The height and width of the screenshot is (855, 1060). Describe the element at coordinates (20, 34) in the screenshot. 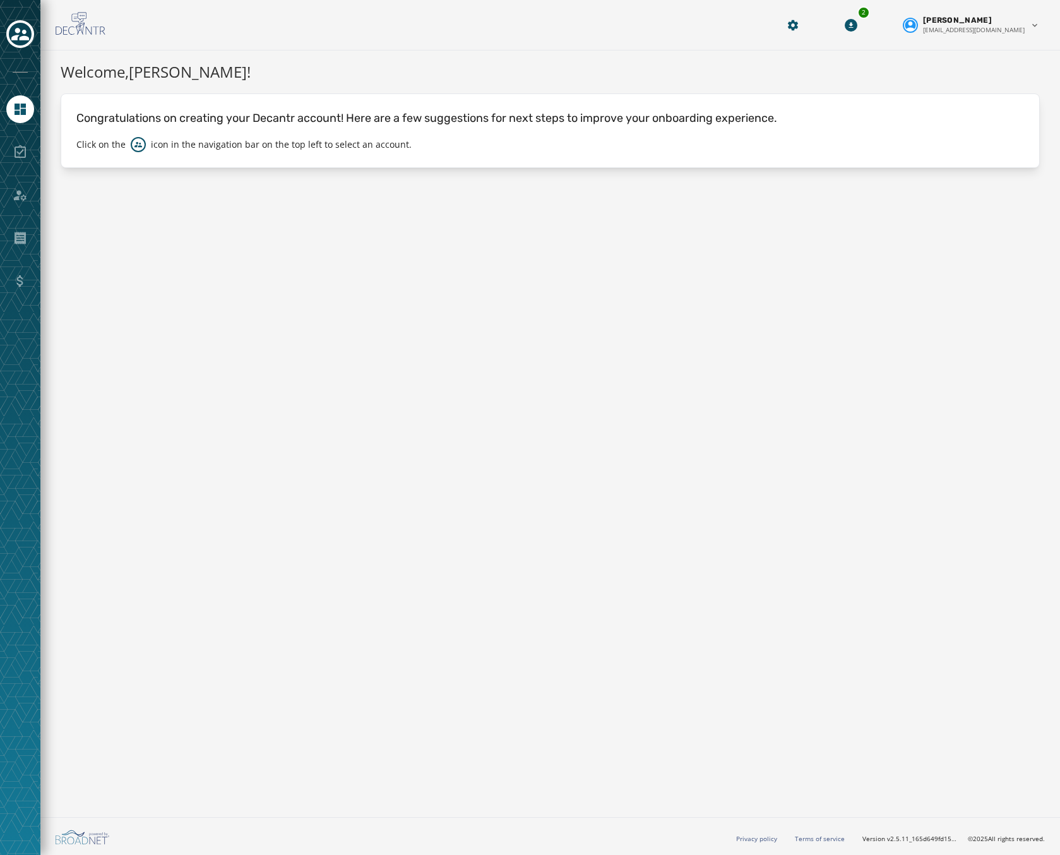

I see `button: Toggle account select drawer` at that location.